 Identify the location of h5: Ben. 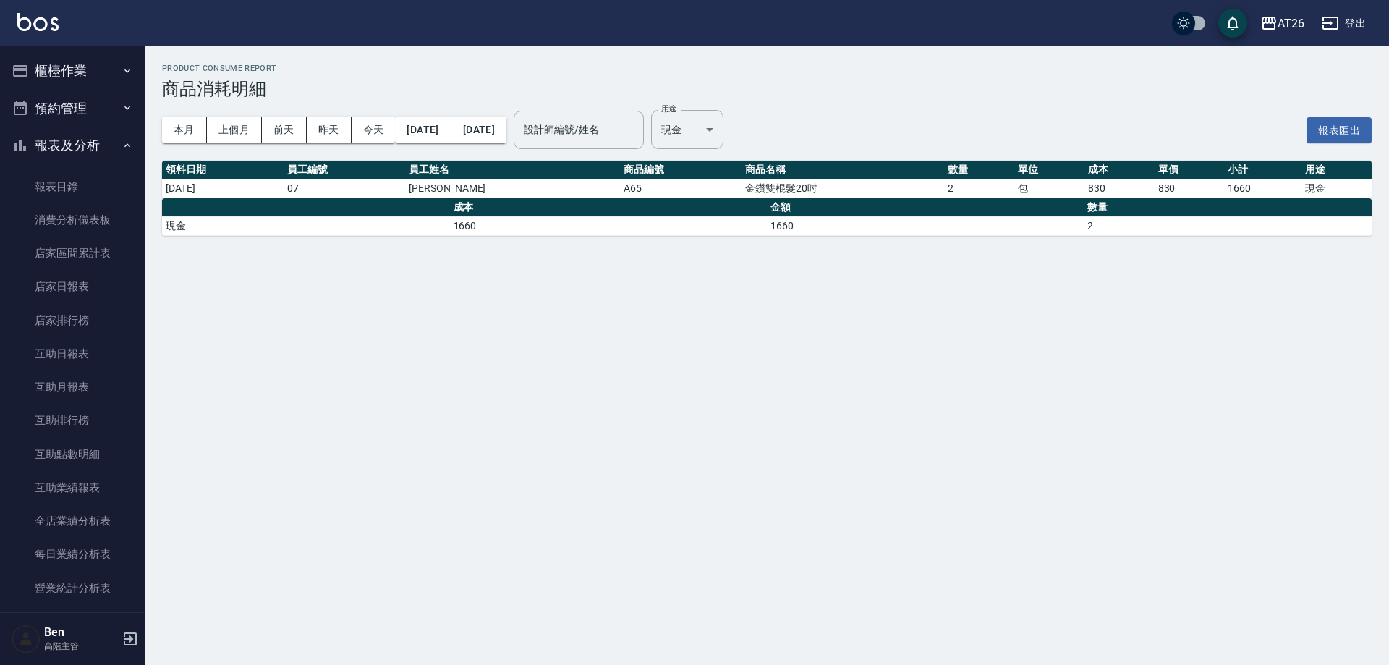
(81, 632).